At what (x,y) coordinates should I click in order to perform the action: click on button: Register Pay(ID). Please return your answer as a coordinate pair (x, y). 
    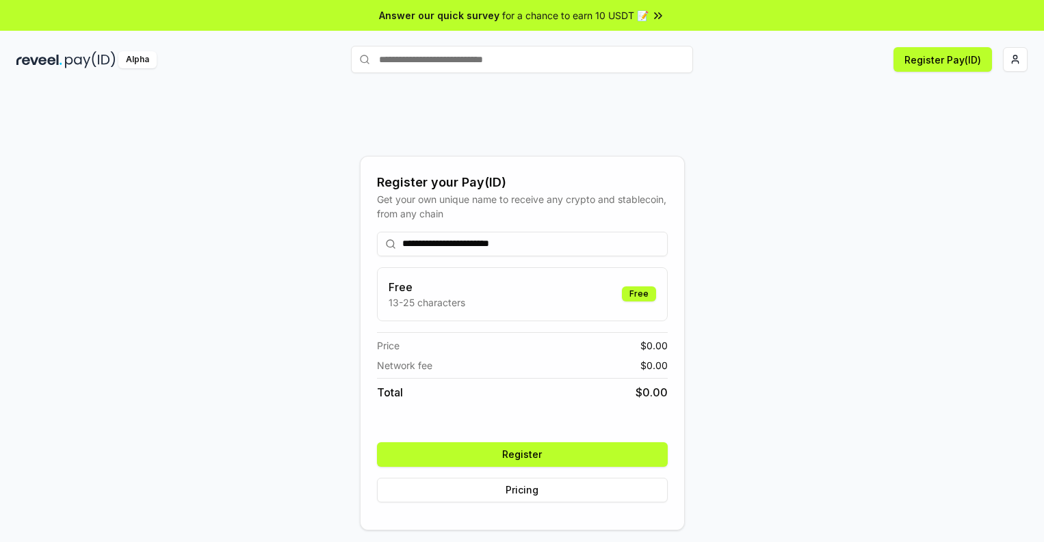
    Looking at the image, I should click on (943, 60).